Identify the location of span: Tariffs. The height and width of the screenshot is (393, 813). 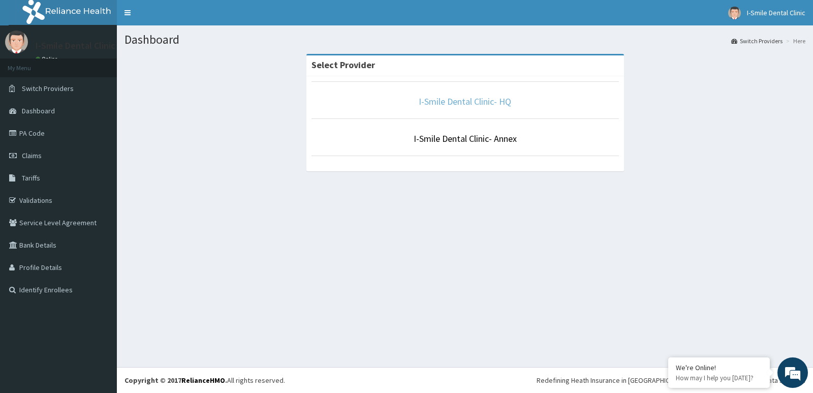
(31, 178).